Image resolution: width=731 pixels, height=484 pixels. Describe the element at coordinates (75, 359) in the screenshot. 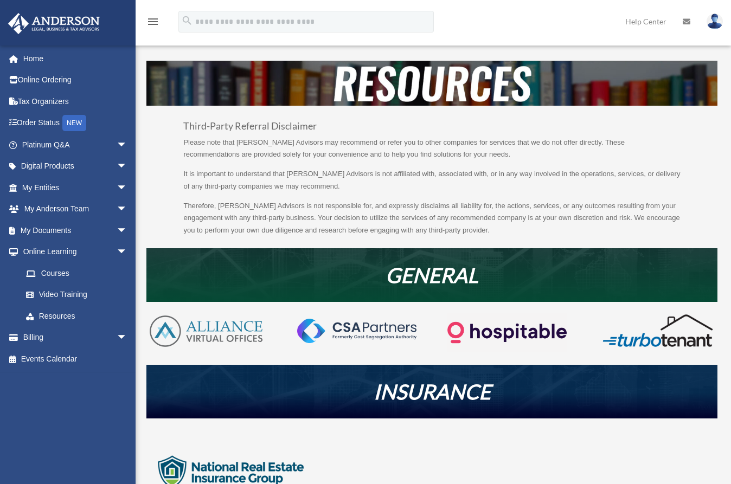

I see `a: Events Calendar` at that location.